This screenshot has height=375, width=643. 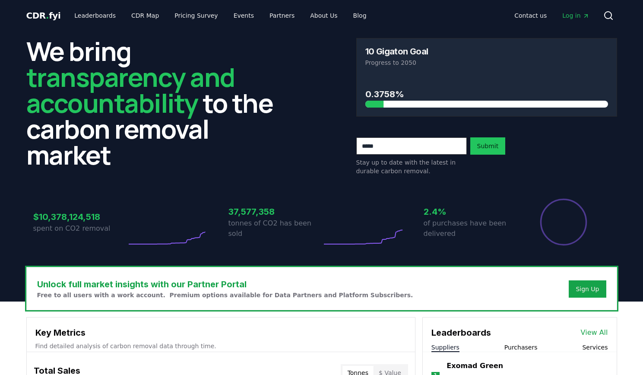 What do you see at coordinates (225, 284) in the screenshot?
I see `h3: Unlock full market insights with our Partner Portal` at bounding box center [225, 284].